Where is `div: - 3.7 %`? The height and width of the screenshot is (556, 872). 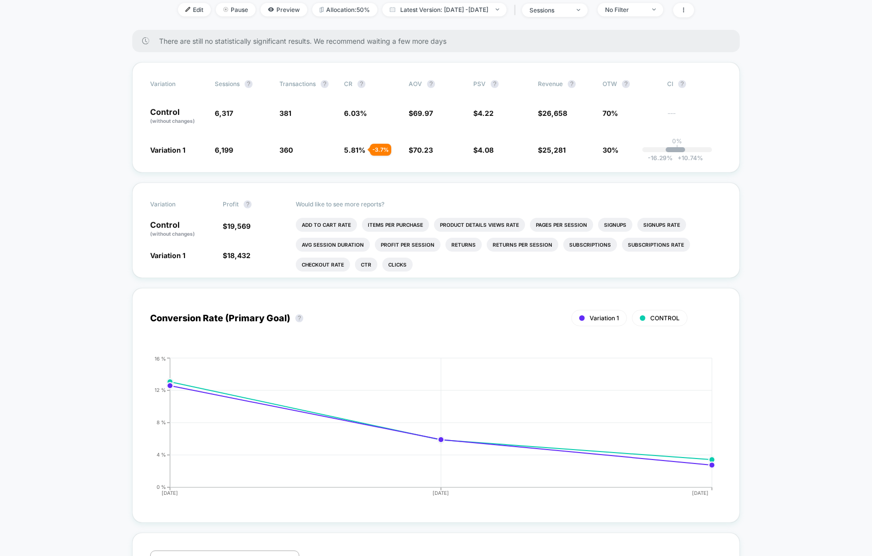 div: - 3.7 % is located at coordinates (380, 150).